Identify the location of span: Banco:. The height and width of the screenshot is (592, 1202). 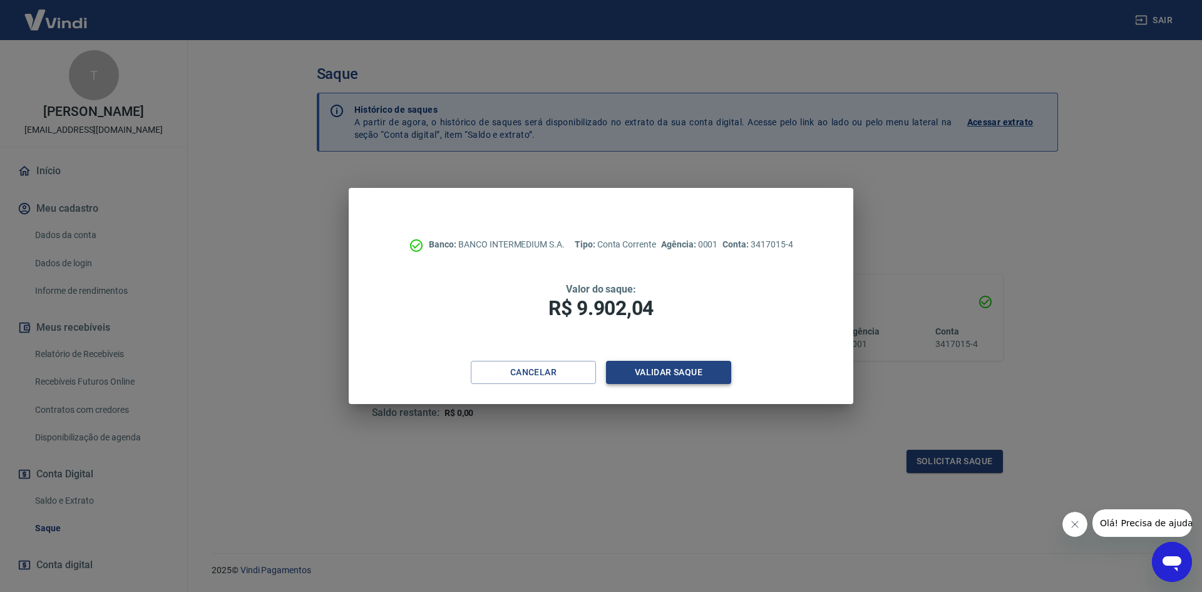
(443, 244).